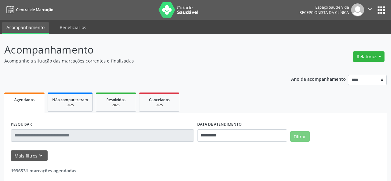 The image size is (391, 181). What do you see at coordinates (358, 10) in the screenshot?
I see `img: img` at bounding box center [358, 10].